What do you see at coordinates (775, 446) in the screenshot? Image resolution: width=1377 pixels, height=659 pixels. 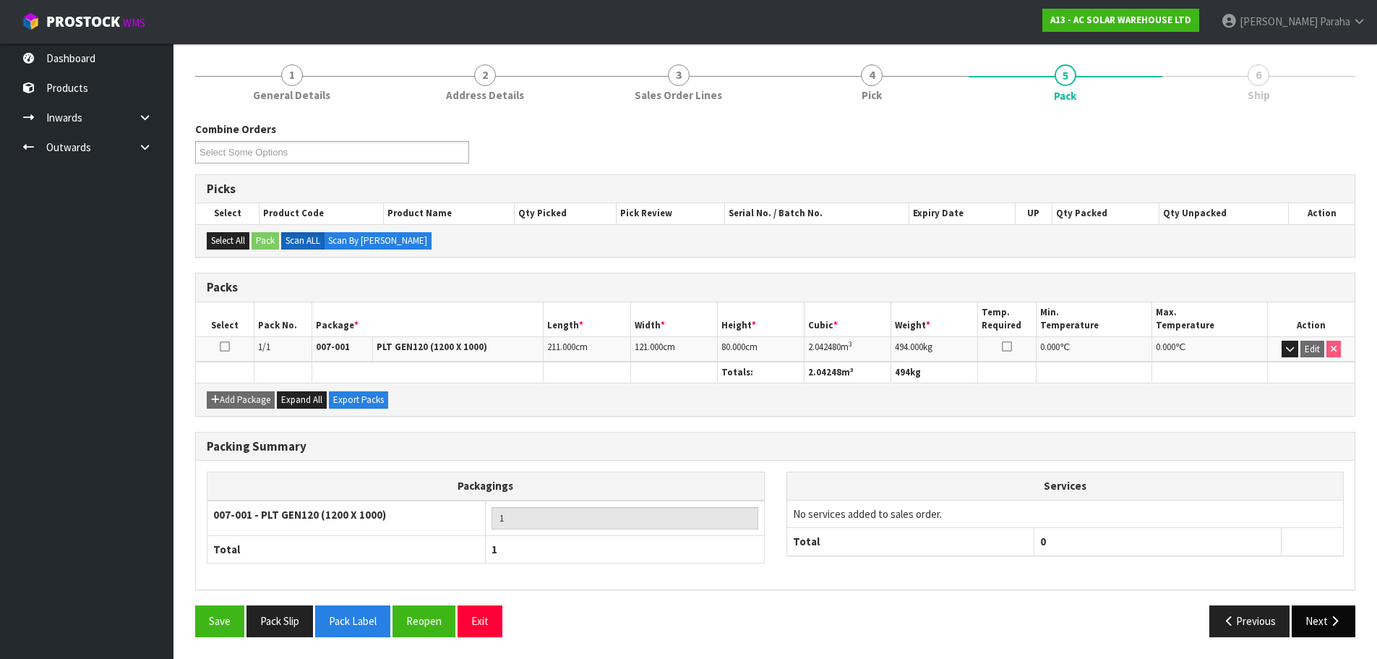 I see `h3: Packing Summary` at bounding box center [775, 446].